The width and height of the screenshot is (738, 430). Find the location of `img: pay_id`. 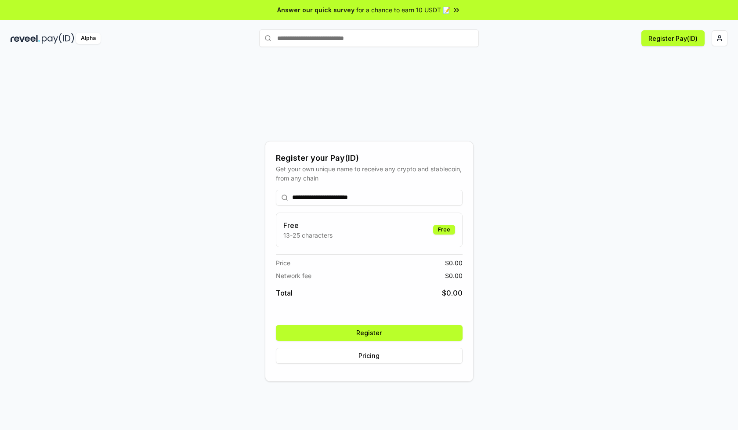

img: pay_id is located at coordinates (58, 38).